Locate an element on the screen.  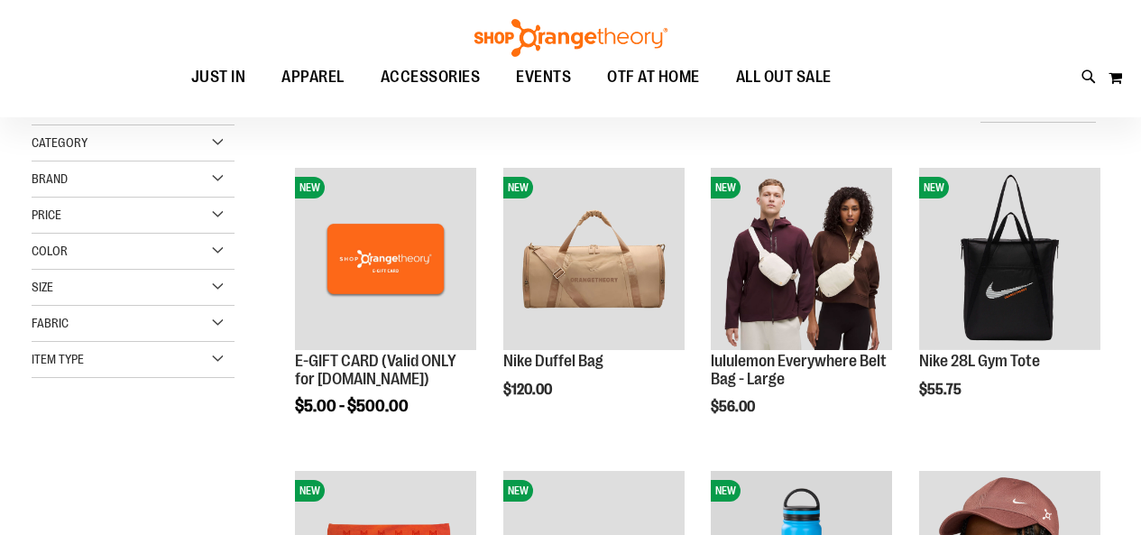
a: Nike Duffel BagNEW is located at coordinates (594, 260).